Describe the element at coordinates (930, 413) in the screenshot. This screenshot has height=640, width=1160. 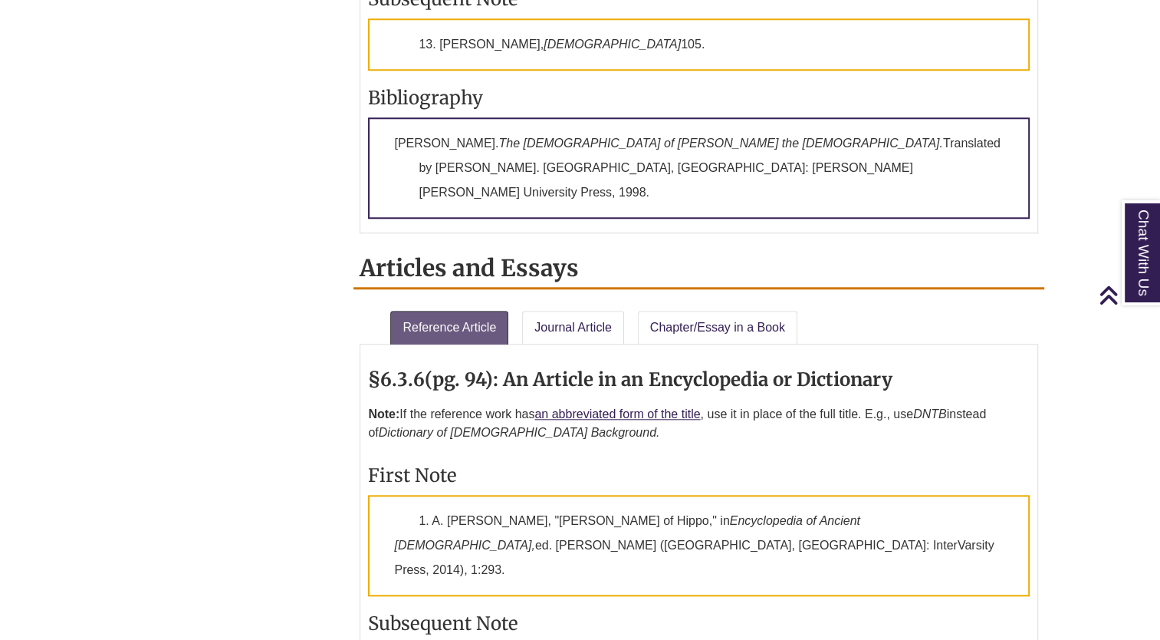
I see `em: DNTB` at that location.